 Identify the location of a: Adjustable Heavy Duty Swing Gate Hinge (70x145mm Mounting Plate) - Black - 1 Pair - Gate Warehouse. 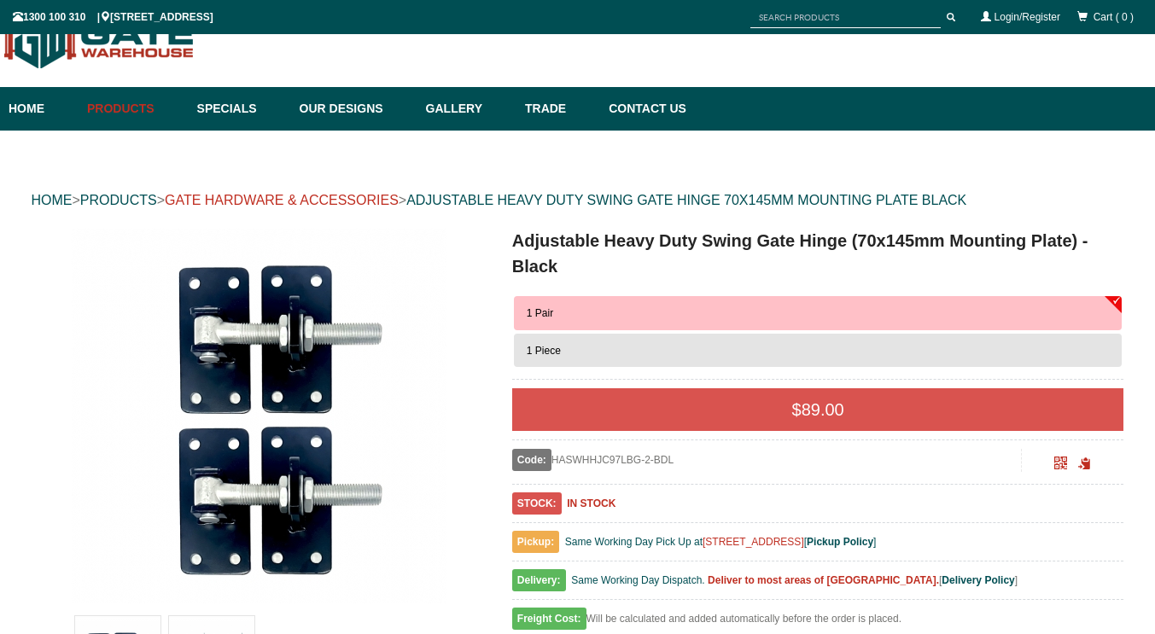
(259, 416).